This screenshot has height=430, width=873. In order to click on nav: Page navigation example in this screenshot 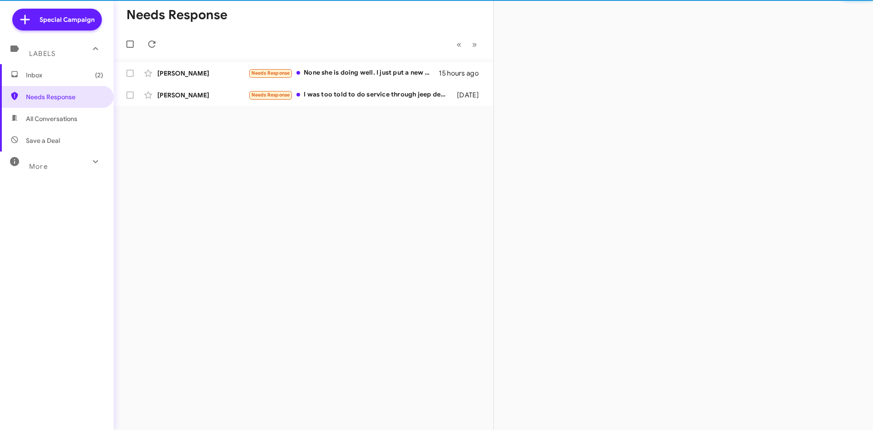, I will do `click(467, 44)`.